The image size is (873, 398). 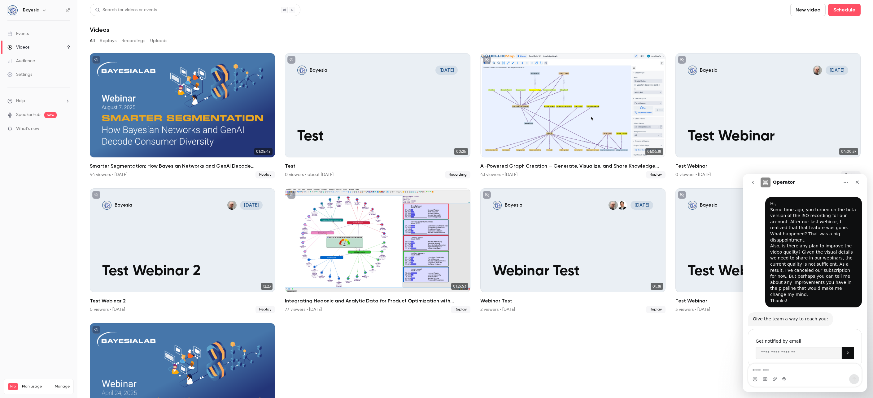 I want to click on div: Hi, Some time ago, you turned on the beta version of the ISO recording for our account. After our..., so click(x=71, y=78).